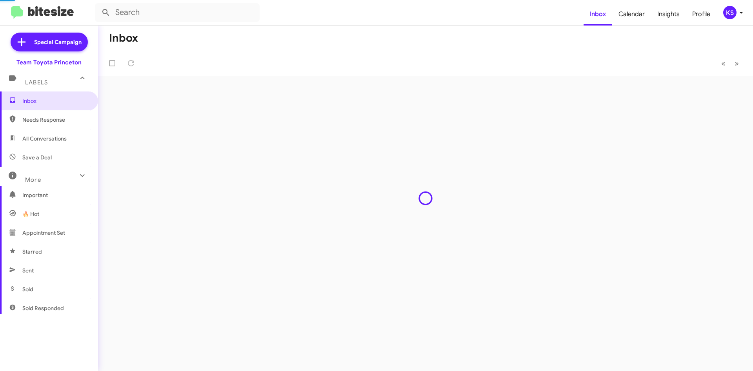 The image size is (753, 371). What do you see at coordinates (631, 14) in the screenshot?
I see `a: Calendar` at bounding box center [631, 14].